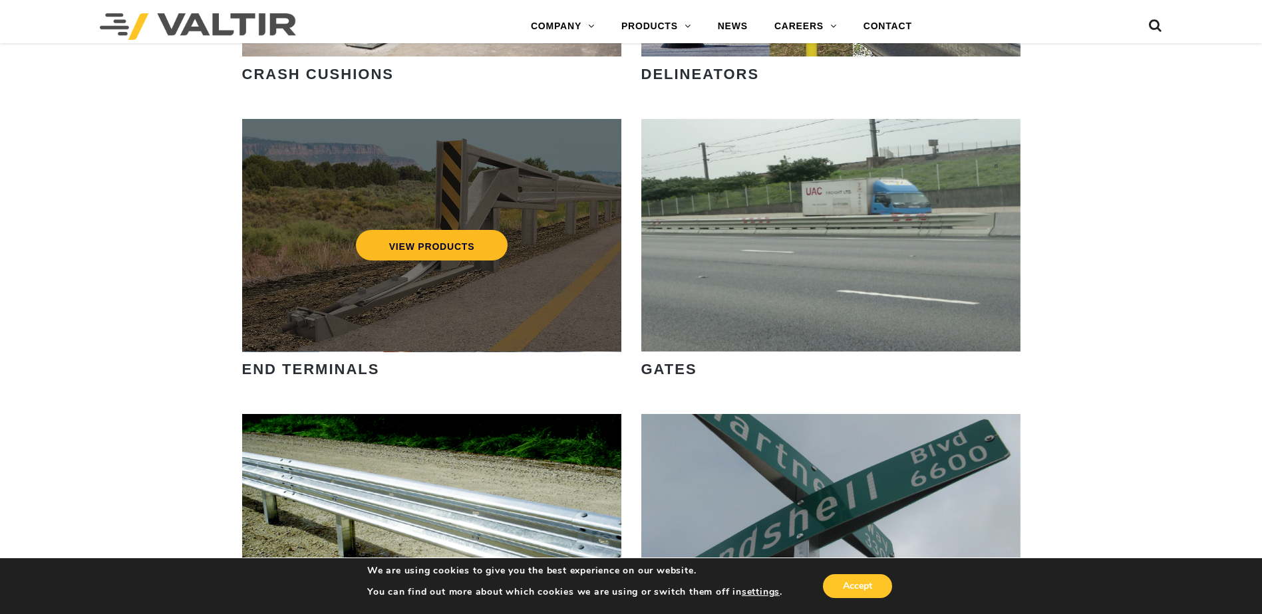 Image resolution: width=1262 pixels, height=614 pixels. I want to click on a: PRODUCTS, so click(656, 27).